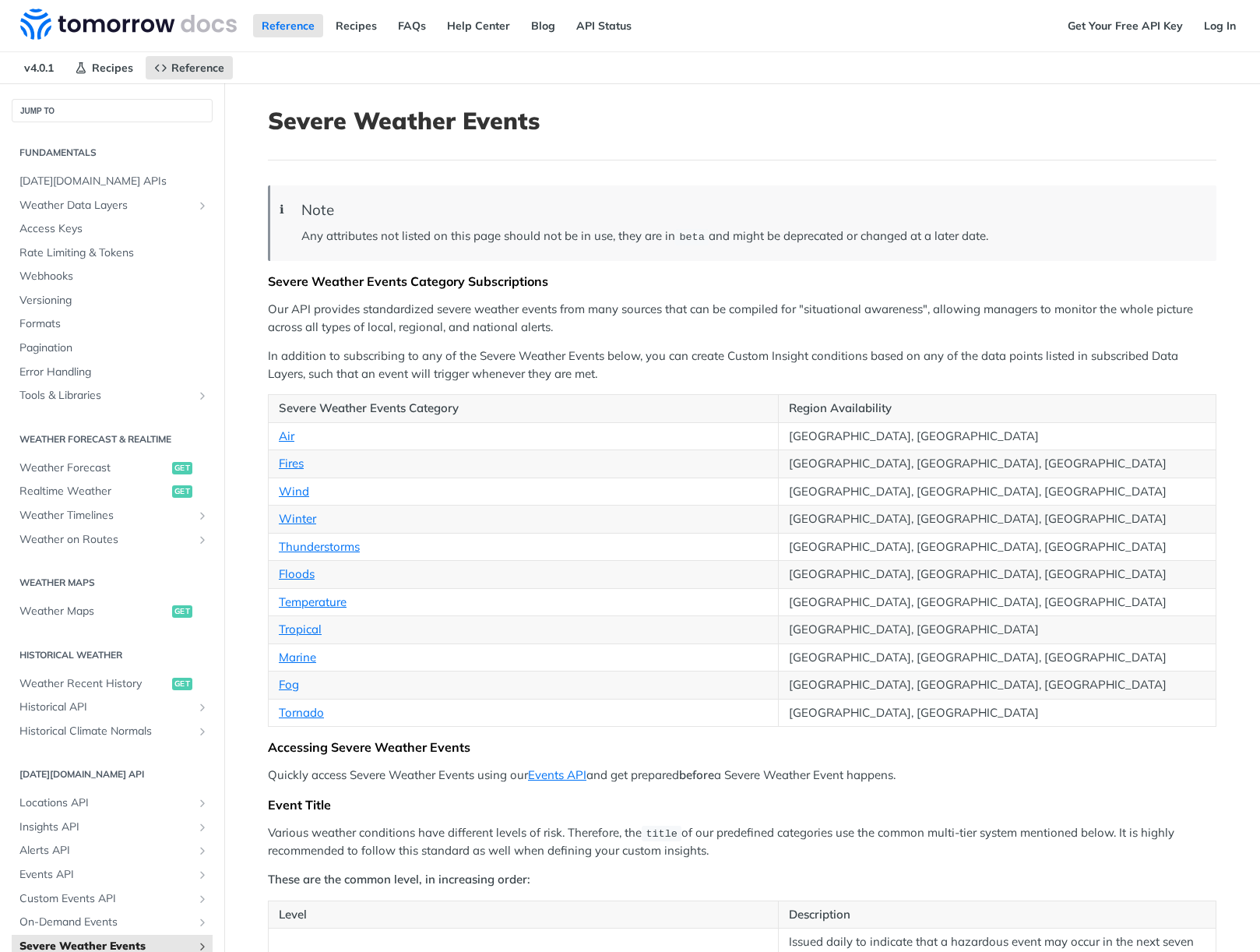 This screenshot has height=952, width=1260. What do you see at coordinates (313, 601) in the screenshot?
I see `a: Temperature` at bounding box center [313, 601].